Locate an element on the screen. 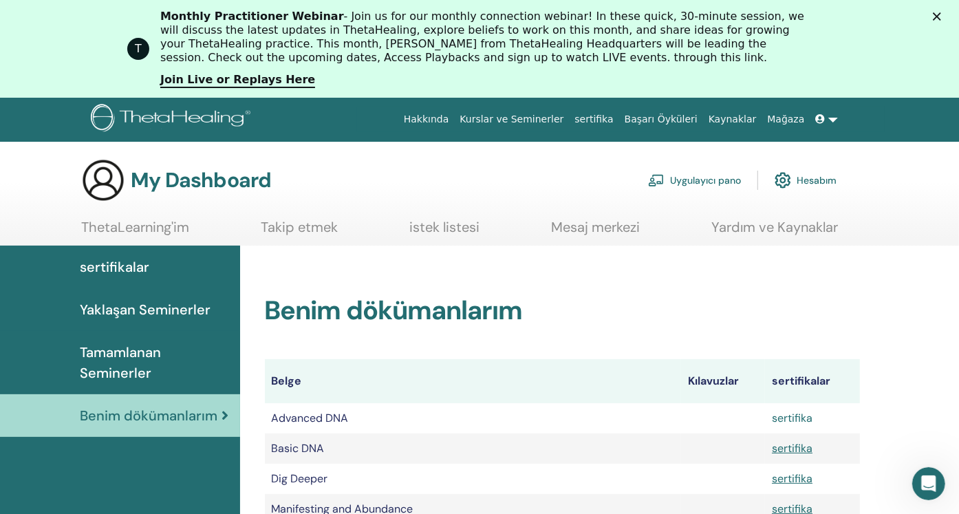  a: ThetaLearning'im is located at coordinates (135, 232).